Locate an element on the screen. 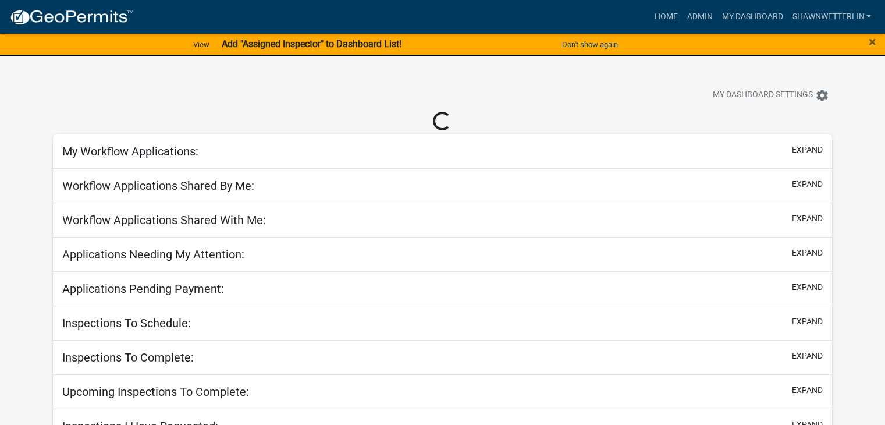 The width and height of the screenshot is (885, 425). a: View is located at coordinates (201, 44).